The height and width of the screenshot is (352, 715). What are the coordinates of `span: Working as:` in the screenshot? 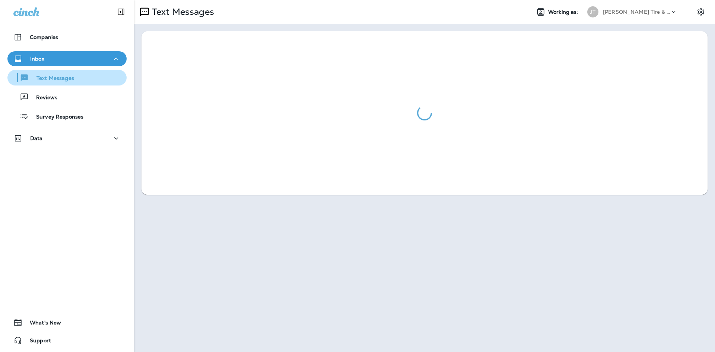 It's located at (563, 12).